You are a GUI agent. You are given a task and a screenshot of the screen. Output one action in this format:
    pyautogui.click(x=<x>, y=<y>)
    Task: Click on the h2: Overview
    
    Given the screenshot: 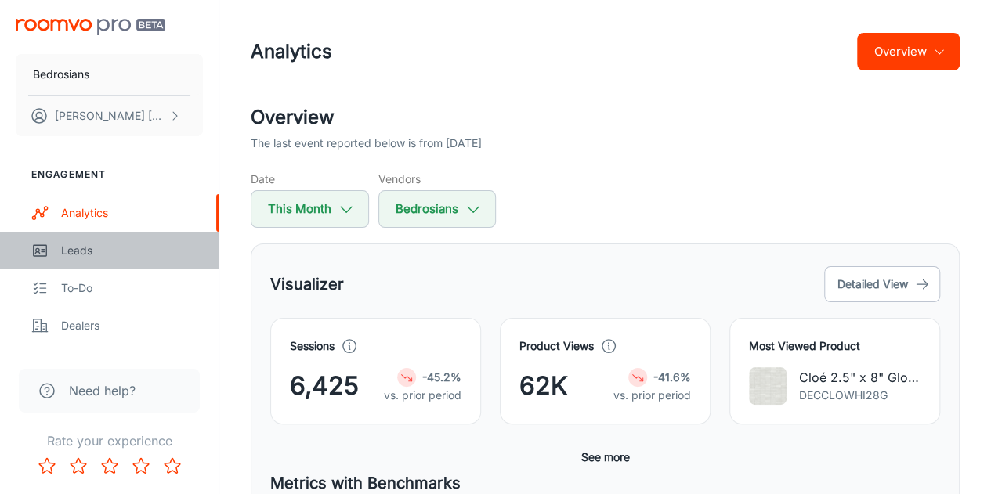 What is the action you would take?
    pyautogui.click(x=605, y=117)
    